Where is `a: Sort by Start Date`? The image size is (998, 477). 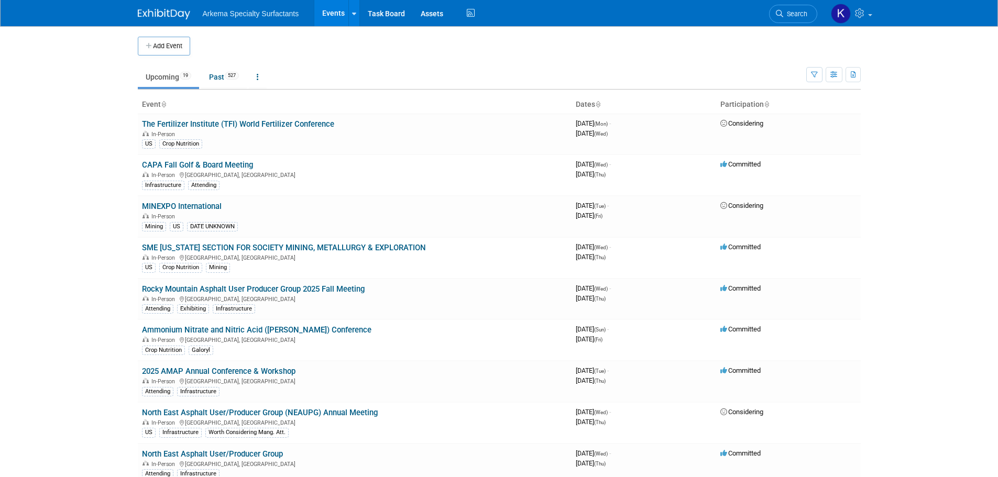
a: Sort by Start Date is located at coordinates (598, 104).